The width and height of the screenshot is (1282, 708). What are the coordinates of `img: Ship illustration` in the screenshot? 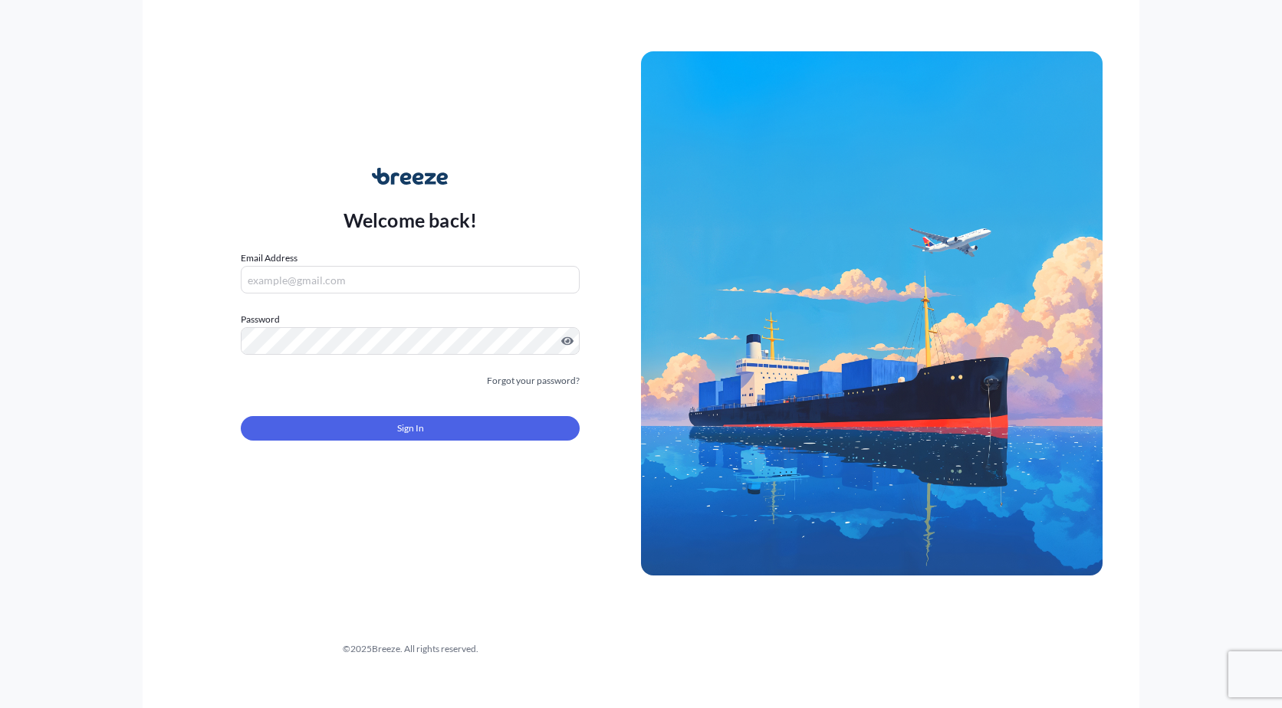 It's located at (872, 314).